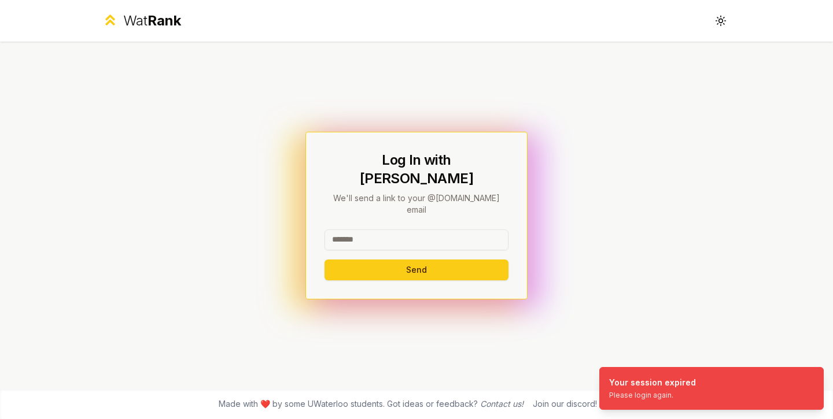  I want to click on div: Please login again., so click(652, 396).